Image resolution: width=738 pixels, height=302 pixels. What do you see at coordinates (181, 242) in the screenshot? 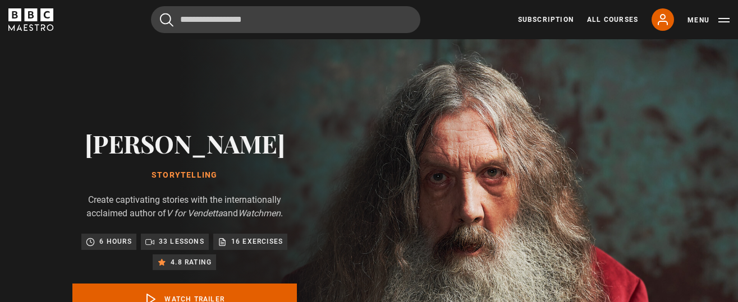
I see `p: 33 lessons` at bounding box center [181, 242].